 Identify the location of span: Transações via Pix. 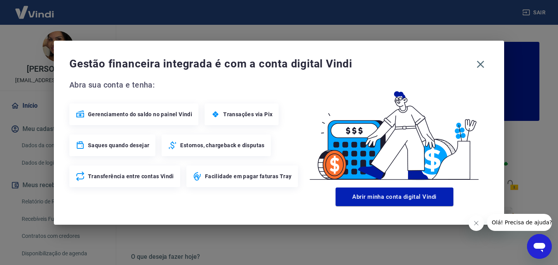
(247, 114).